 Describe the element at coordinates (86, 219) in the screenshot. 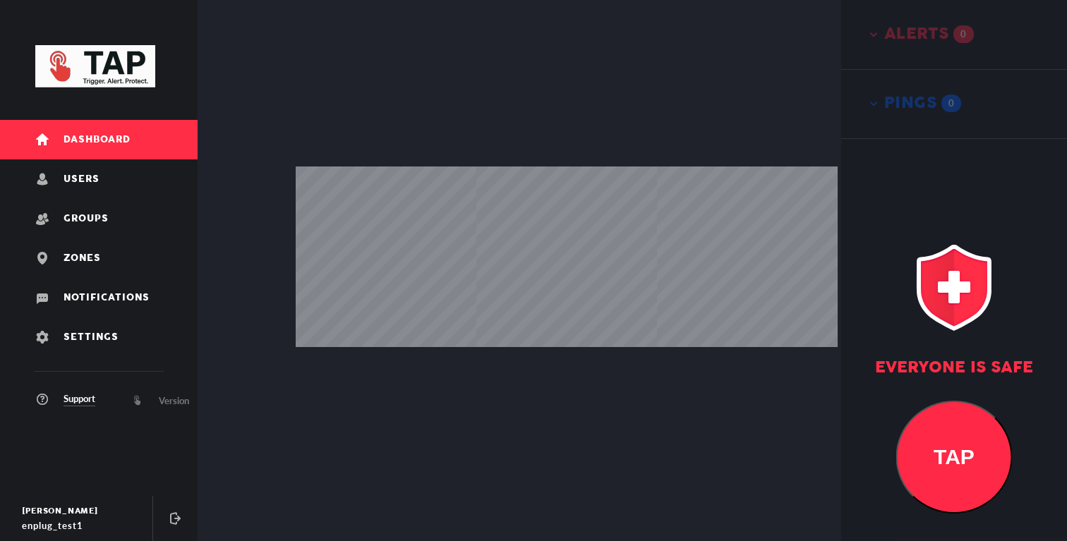

I see `span: Groups` at that location.